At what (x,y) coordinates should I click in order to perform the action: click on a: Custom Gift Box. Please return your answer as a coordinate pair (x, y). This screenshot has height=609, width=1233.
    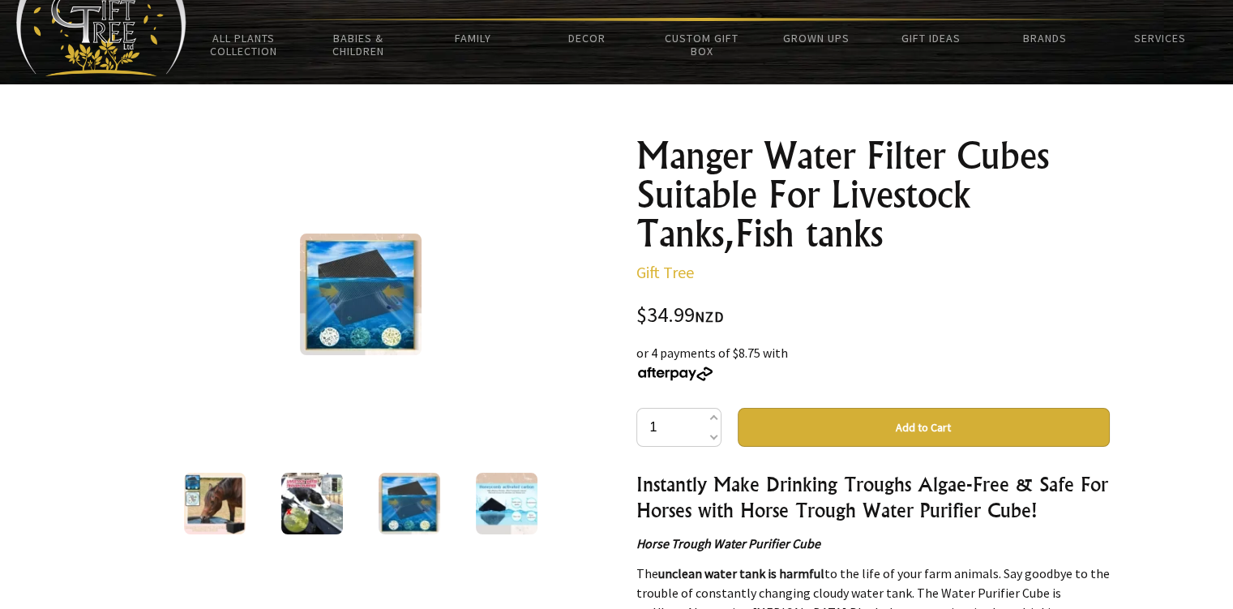
    Looking at the image, I should click on (701, 45).